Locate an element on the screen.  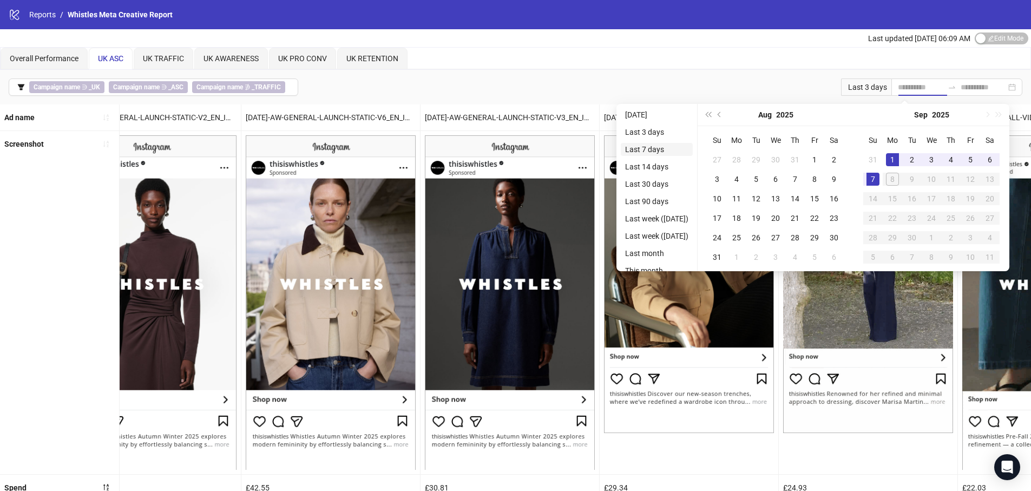
div: 3 is located at coordinates (970, 238).